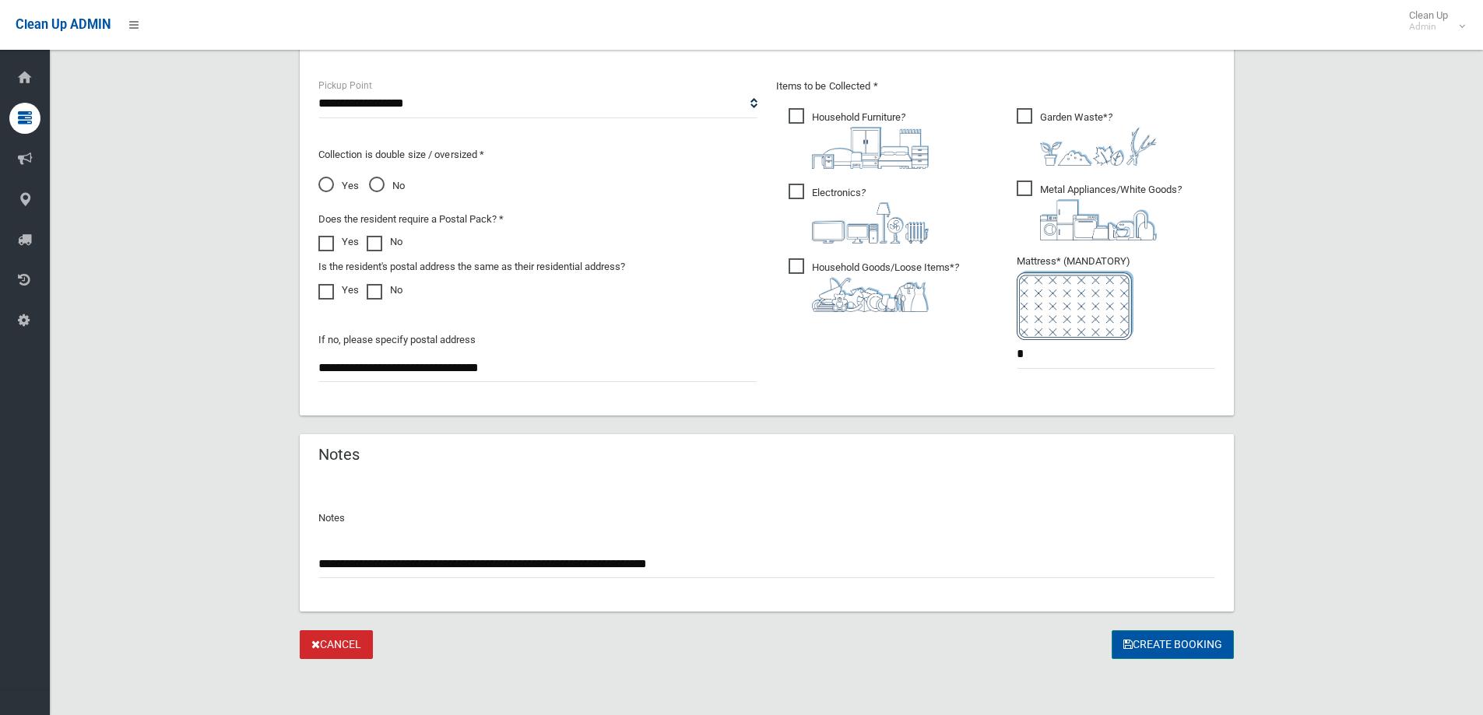 The height and width of the screenshot is (715, 1483). Describe the element at coordinates (859, 213) in the screenshot. I see `span: Electronics` at that location.